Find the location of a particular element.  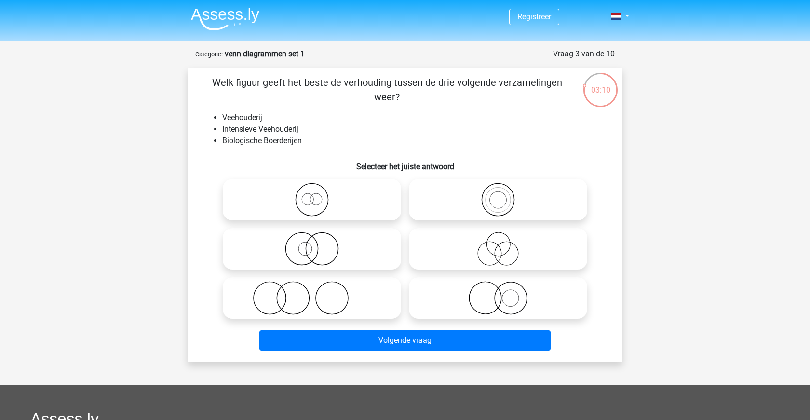

img: Assessly is located at coordinates (225, 19).